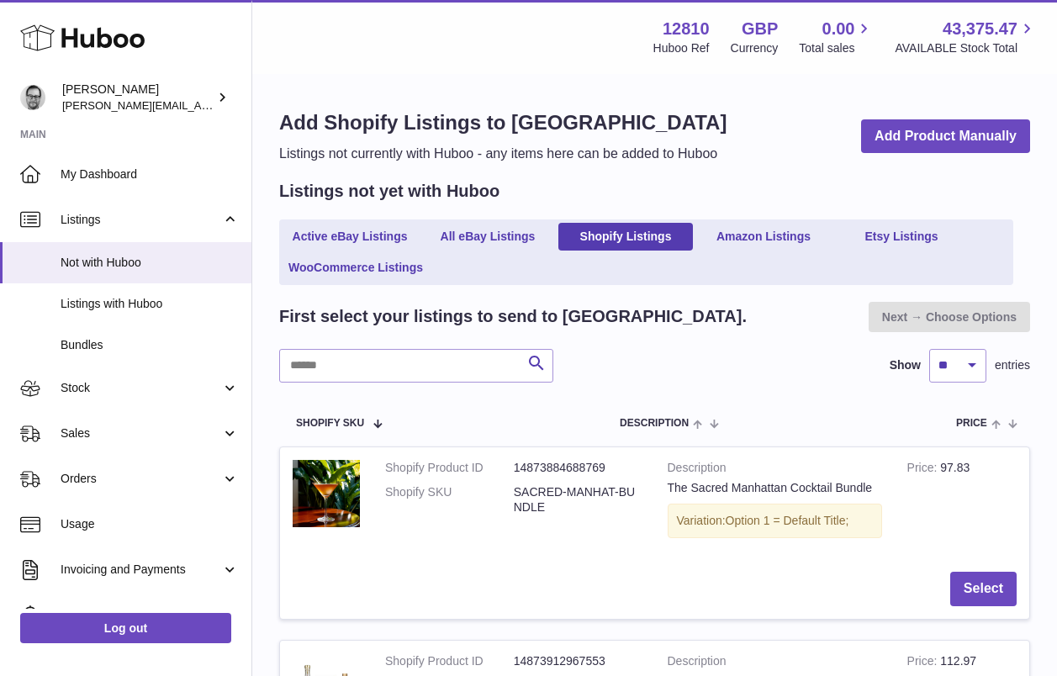 The width and height of the screenshot is (1057, 676). I want to click on dd: SACRED-MANHAT-BUNDLE, so click(578, 500).